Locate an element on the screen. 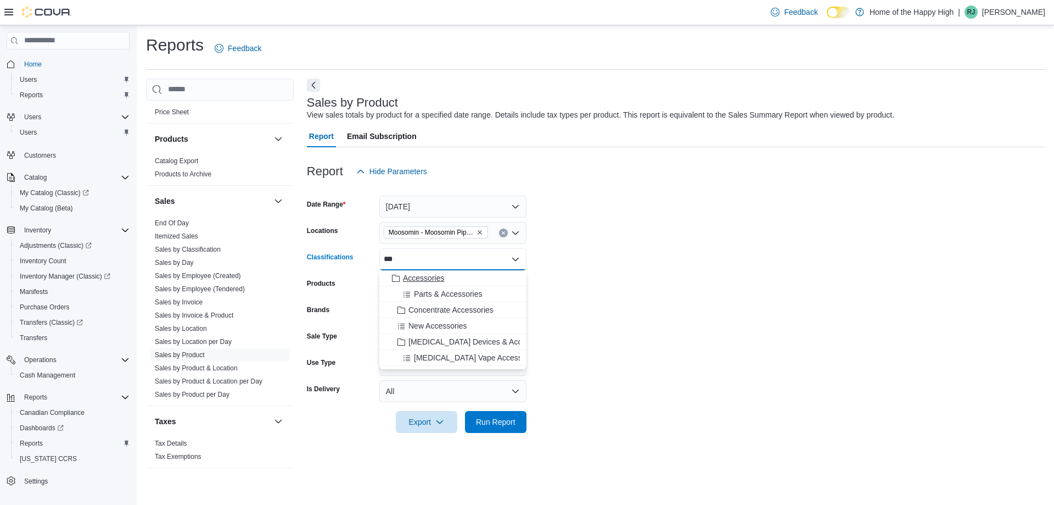 Image resolution: width=1054 pixels, height=505 pixels. span: Sales by Employee (Created) is located at coordinates (198, 276).